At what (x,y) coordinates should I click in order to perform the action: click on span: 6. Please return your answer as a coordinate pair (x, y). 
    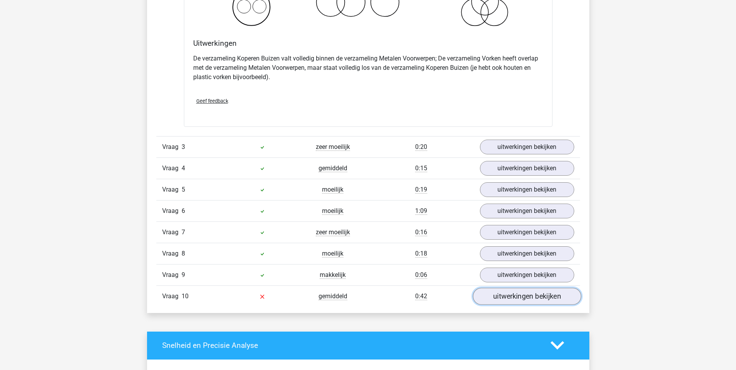
    Looking at the image, I should click on (183, 211).